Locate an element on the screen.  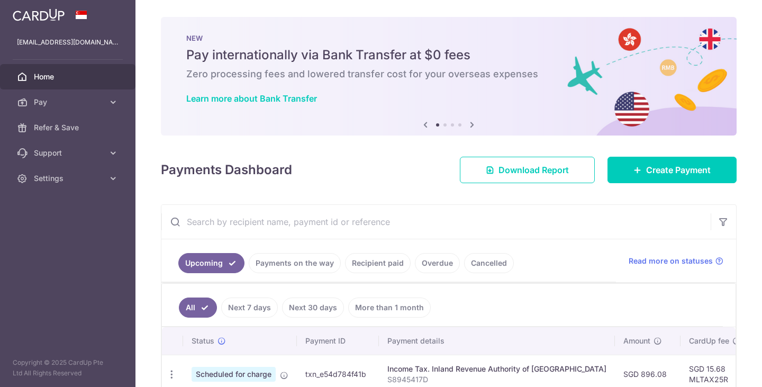
span: Read more on statuses is located at coordinates (670, 261).